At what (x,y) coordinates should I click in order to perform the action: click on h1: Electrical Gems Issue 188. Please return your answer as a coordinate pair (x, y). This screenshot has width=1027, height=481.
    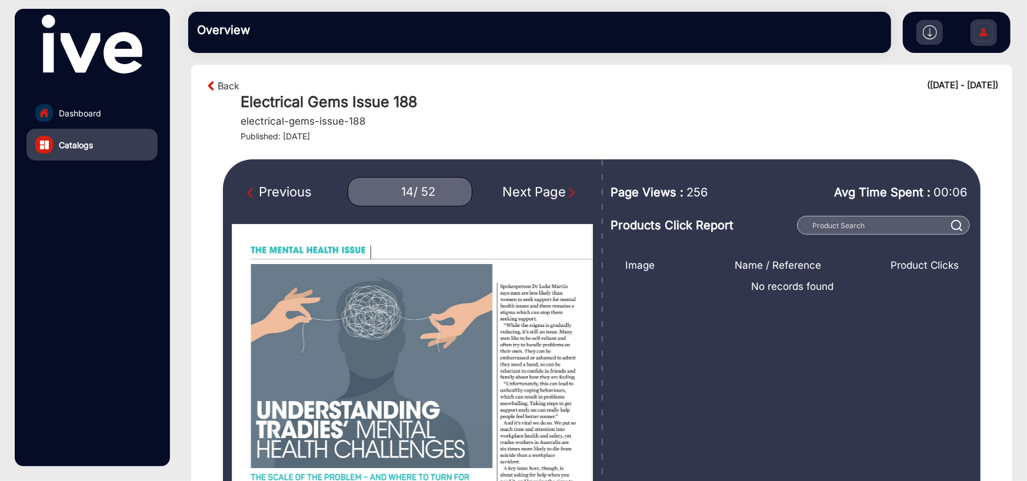
    Looking at the image, I should click on (619, 102).